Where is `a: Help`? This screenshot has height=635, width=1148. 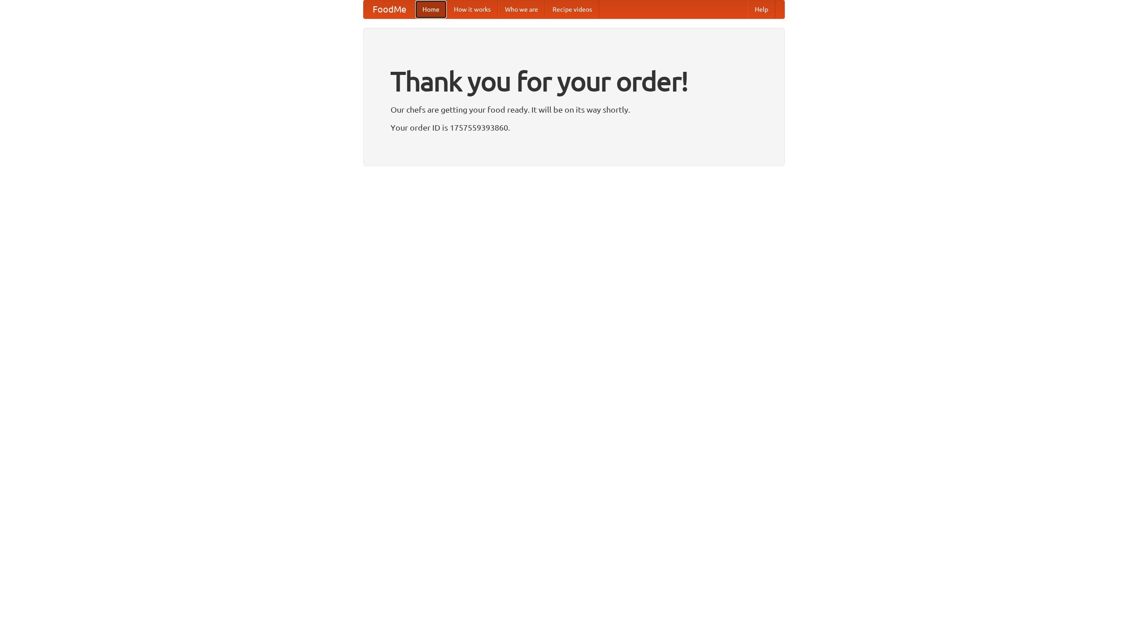
a: Help is located at coordinates (762, 9).